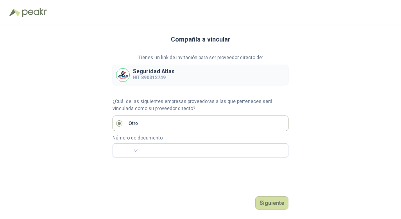  I want to click on button: Siguiente, so click(272, 202).